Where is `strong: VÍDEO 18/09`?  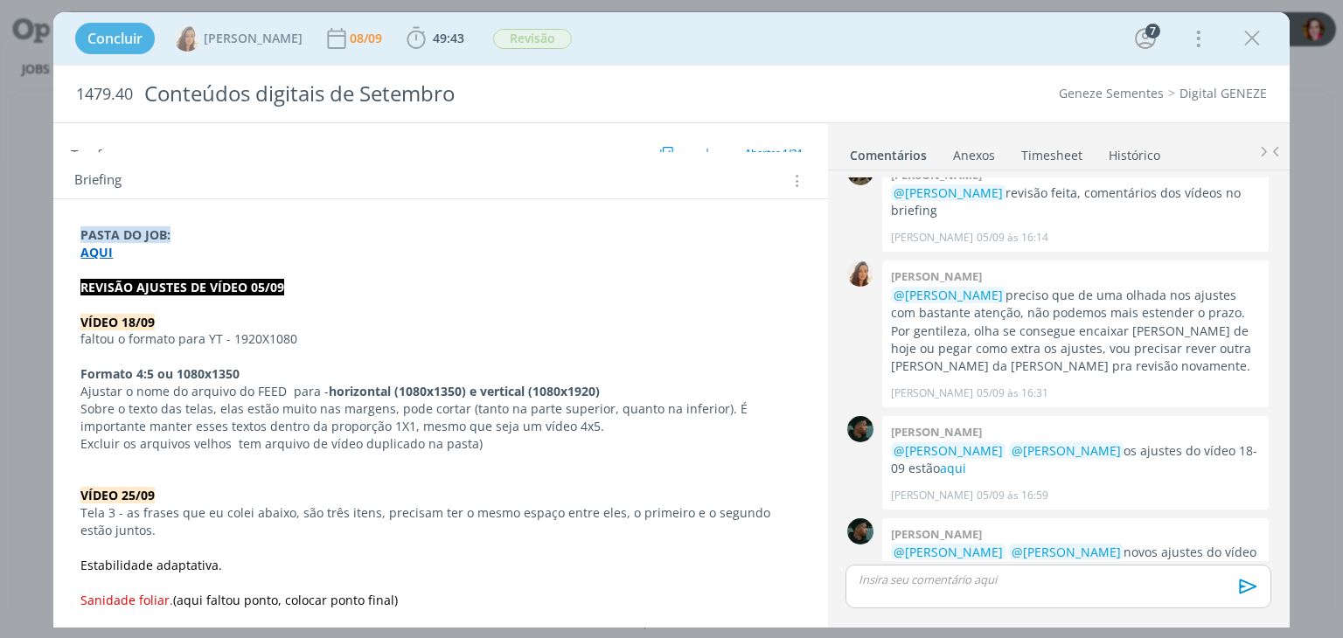
strong: VÍDEO 18/09 is located at coordinates (117, 322).